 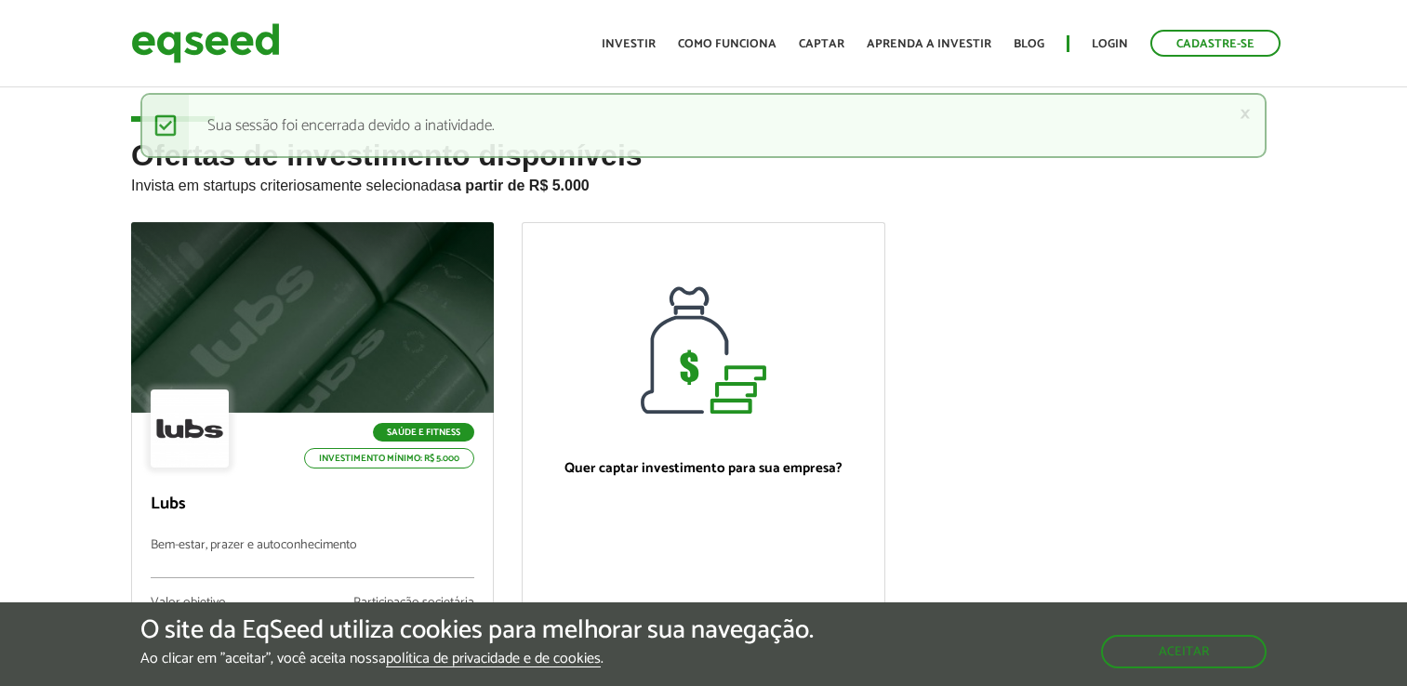 What do you see at coordinates (193, 603) in the screenshot?
I see `div: Valor objetivo` at bounding box center [193, 603].